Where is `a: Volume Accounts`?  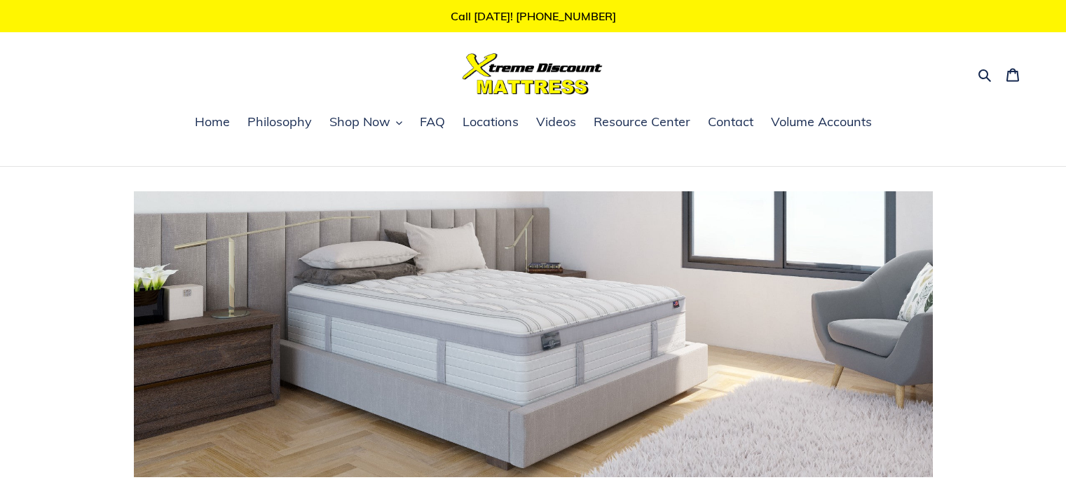 a: Volume Accounts is located at coordinates (821, 123).